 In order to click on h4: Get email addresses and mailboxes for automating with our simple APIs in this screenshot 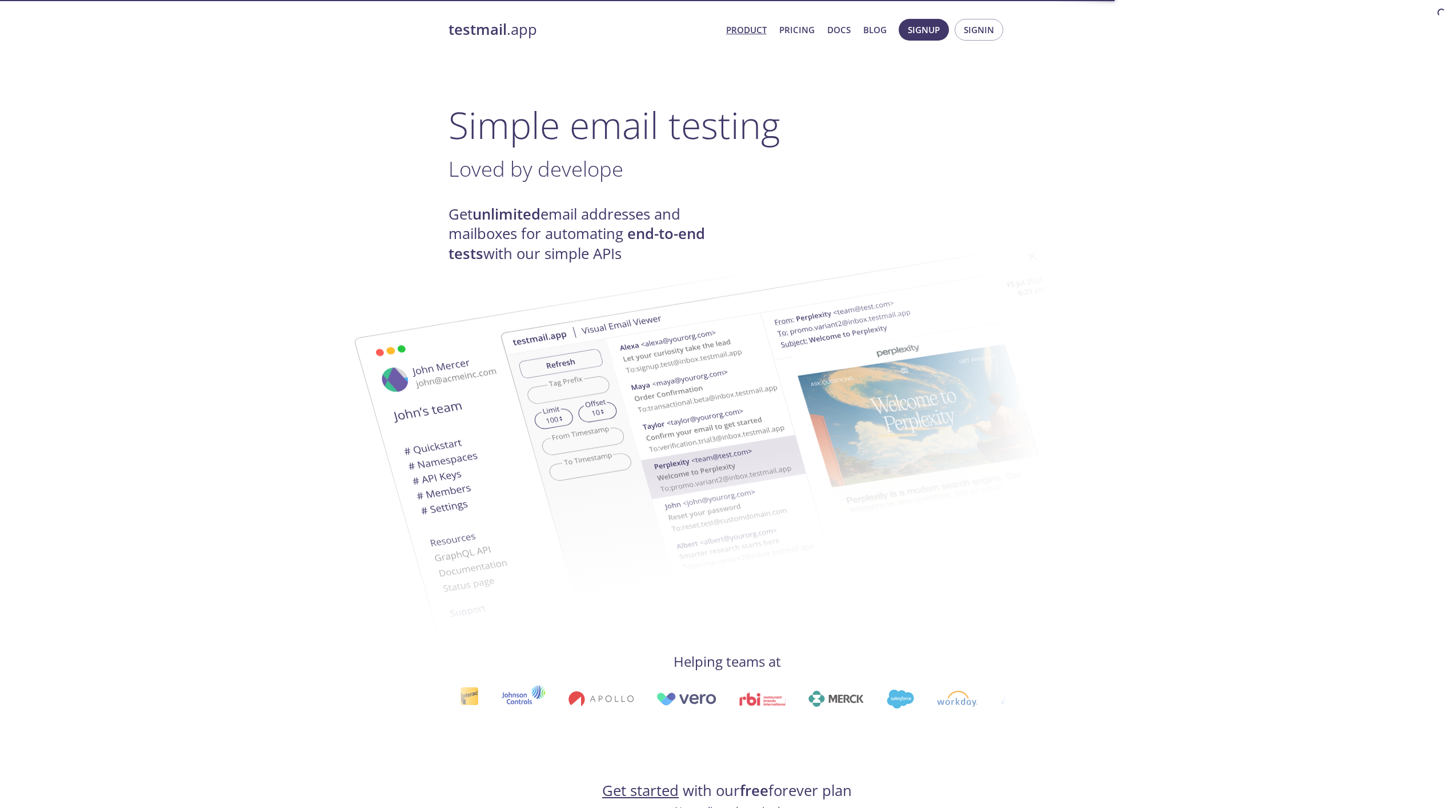, I will do `click(588, 234)`.